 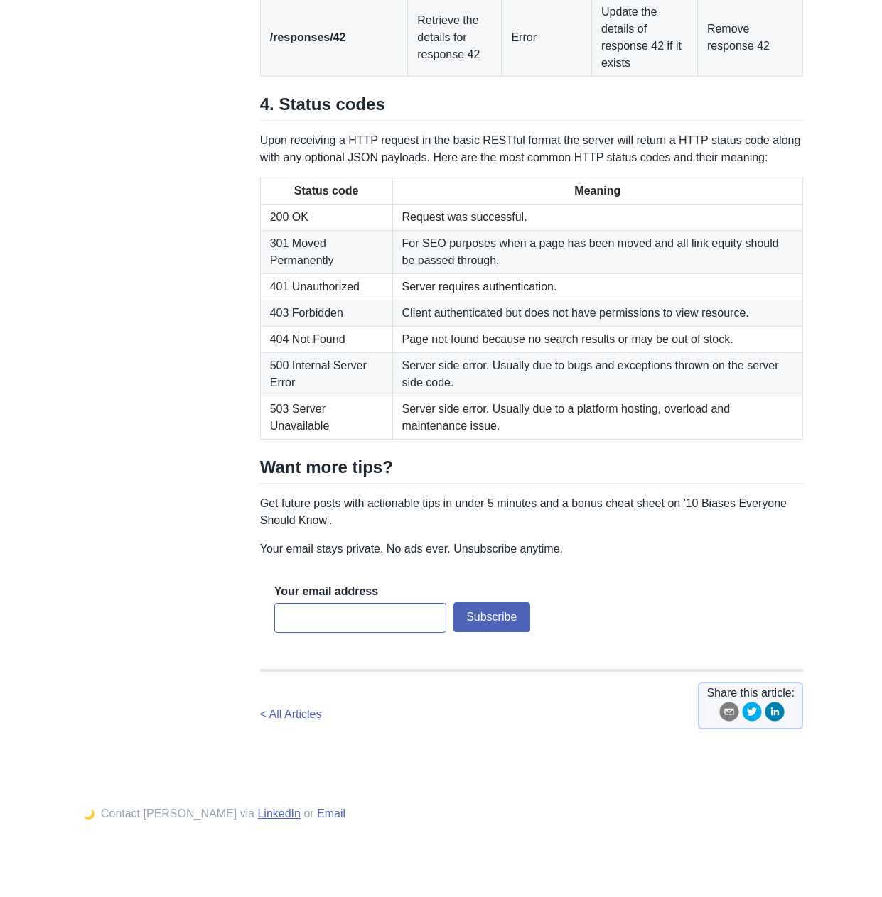 I want to click on h2: 4. Status codes, so click(x=531, y=107).